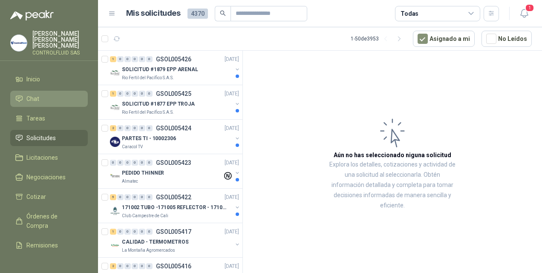 The image size is (542, 273). I want to click on h1: Mis solicitudes, so click(153, 13).